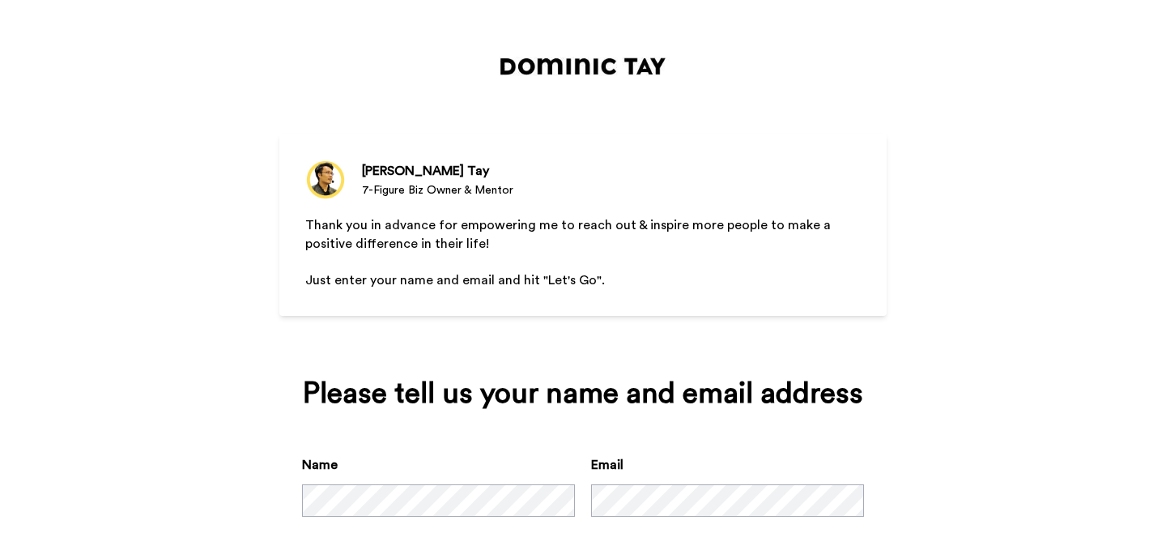 The height and width of the screenshot is (550, 1166). I want to click on div: Please tell us your name and email address, so click(583, 394).